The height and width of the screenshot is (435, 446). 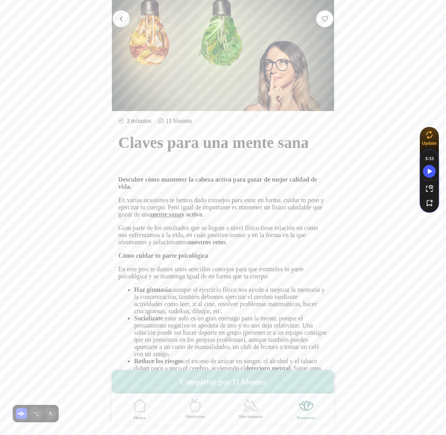 What do you see at coordinates (184, 289) in the screenshot?
I see `span: aunque e` at bounding box center [184, 289].